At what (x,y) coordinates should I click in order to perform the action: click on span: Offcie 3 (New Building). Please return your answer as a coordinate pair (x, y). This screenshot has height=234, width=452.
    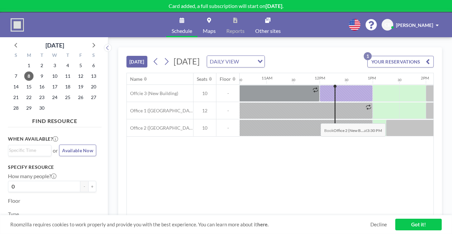
    Looking at the image, I should click on (152, 93).